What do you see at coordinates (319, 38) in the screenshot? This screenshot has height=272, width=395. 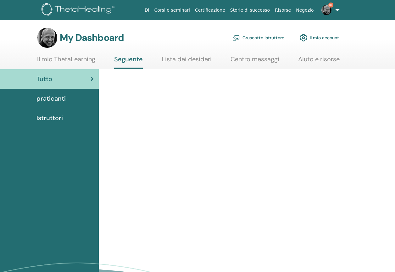 I see `a: Il mio account` at bounding box center [319, 38].